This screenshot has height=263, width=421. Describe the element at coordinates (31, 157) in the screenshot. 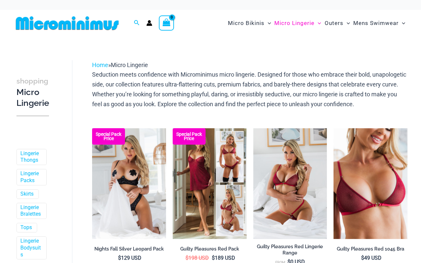

I see `a: Lingerie Thongs` at that location.